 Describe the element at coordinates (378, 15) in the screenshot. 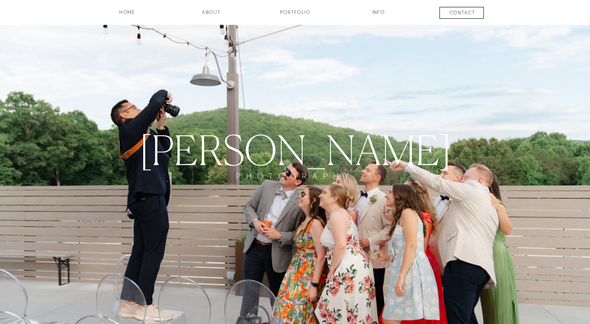

I see `h3: INFO` at that location.